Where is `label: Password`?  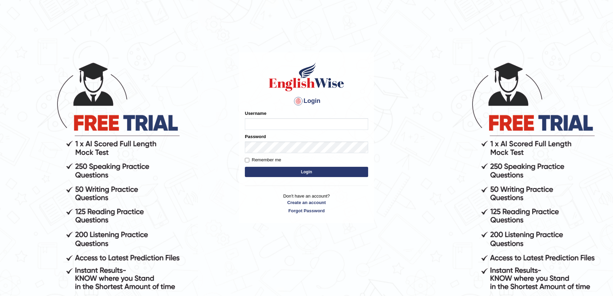 label: Password is located at coordinates (255, 137).